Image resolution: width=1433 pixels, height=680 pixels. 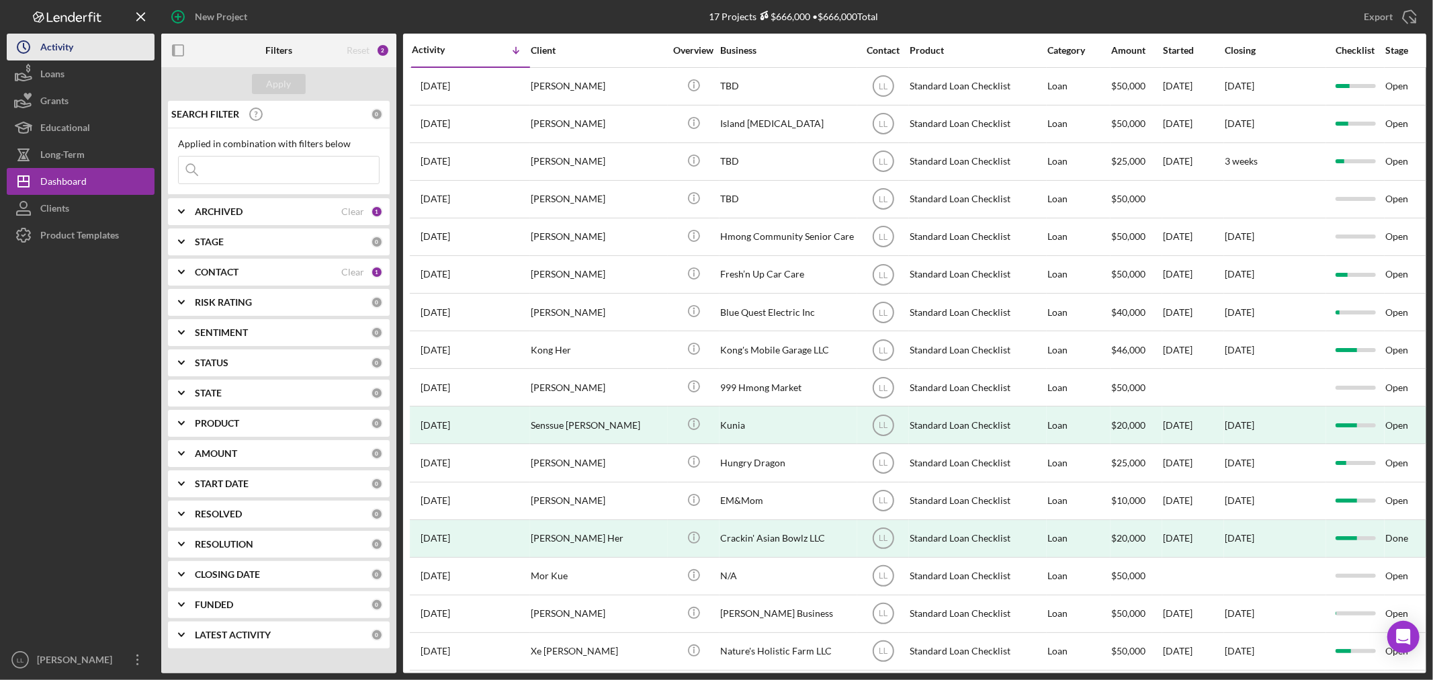 I want to click on b: STAGE, so click(x=209, y=242).